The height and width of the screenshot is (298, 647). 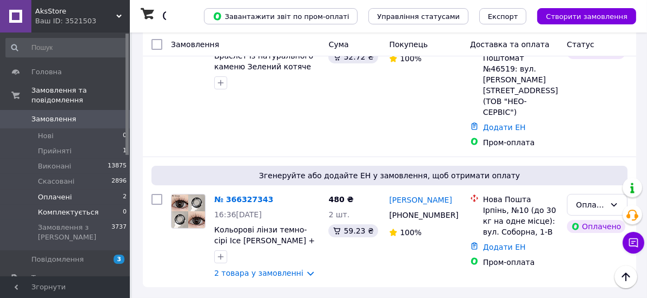 What do you see at coordinates (244, 199) in the screenshot?
I see `a: № 366327343` at bounding box center [244, 199].